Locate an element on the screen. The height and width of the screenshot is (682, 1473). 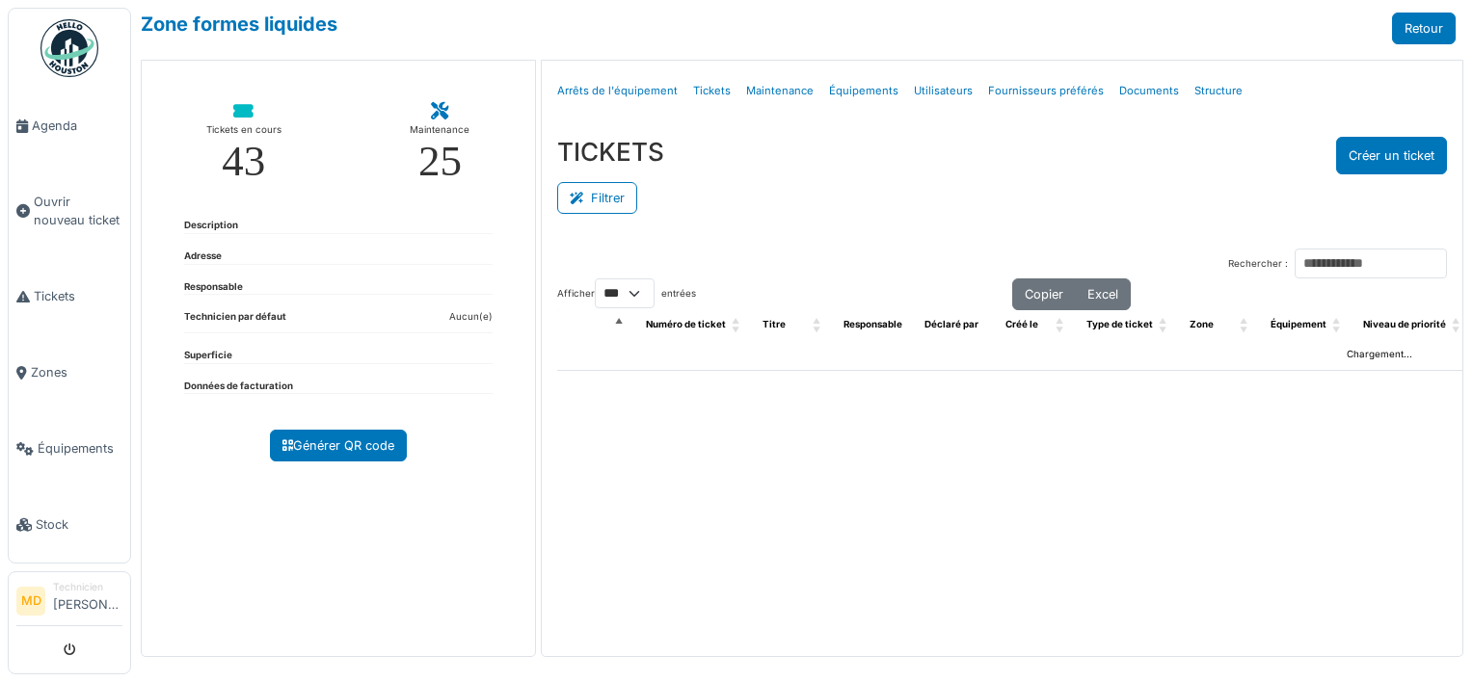
a: Utilisateurs is located at coordinates (943, 91).